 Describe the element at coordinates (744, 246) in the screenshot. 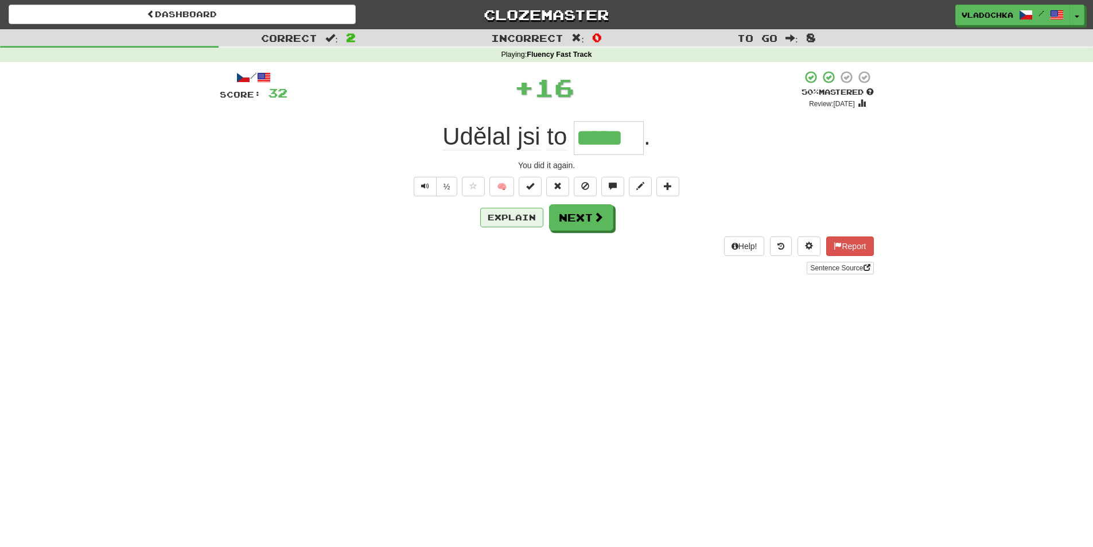

I see `button: Help!` at that location.